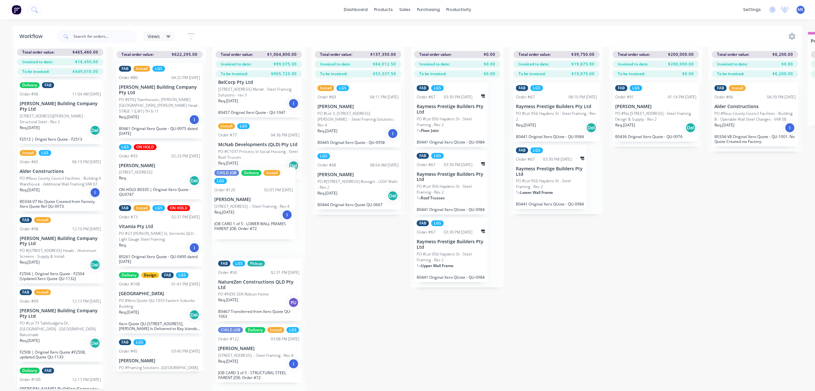  Describe the element at coordinates (583, 54) in the screenshot. I see `span: $39,750.00` at that location.